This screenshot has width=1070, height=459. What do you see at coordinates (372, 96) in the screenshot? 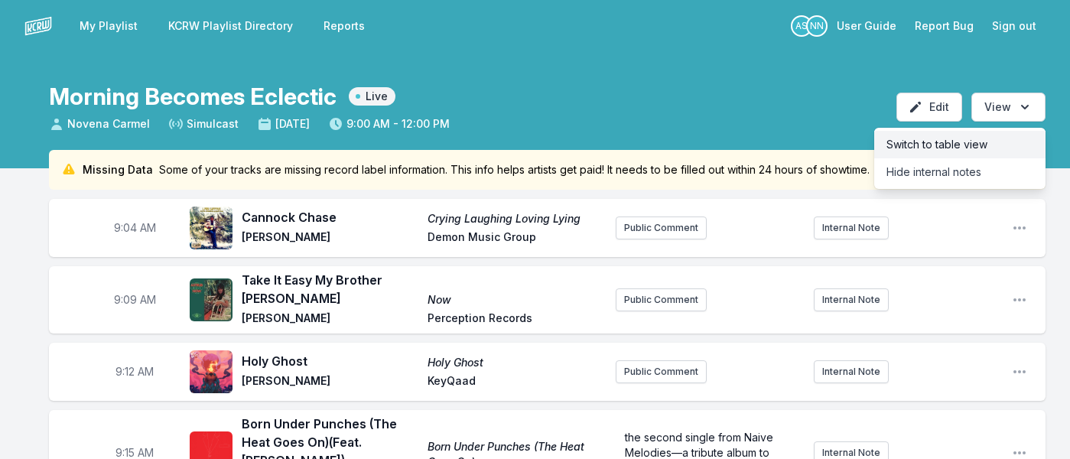
I see `span: Live` at bounding box center [372, 96].